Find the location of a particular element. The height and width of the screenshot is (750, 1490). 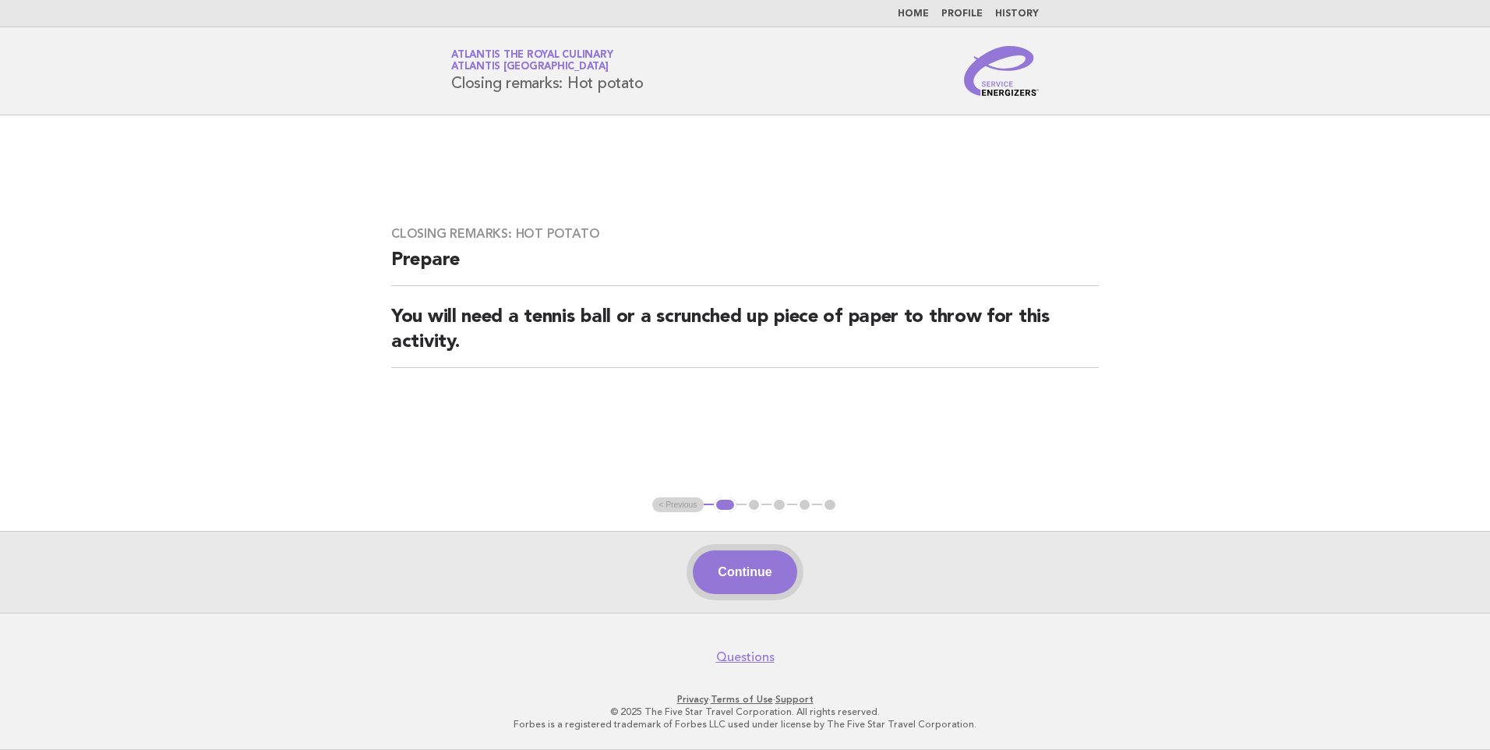

a: Privacy is located at coordinates (693, 699).